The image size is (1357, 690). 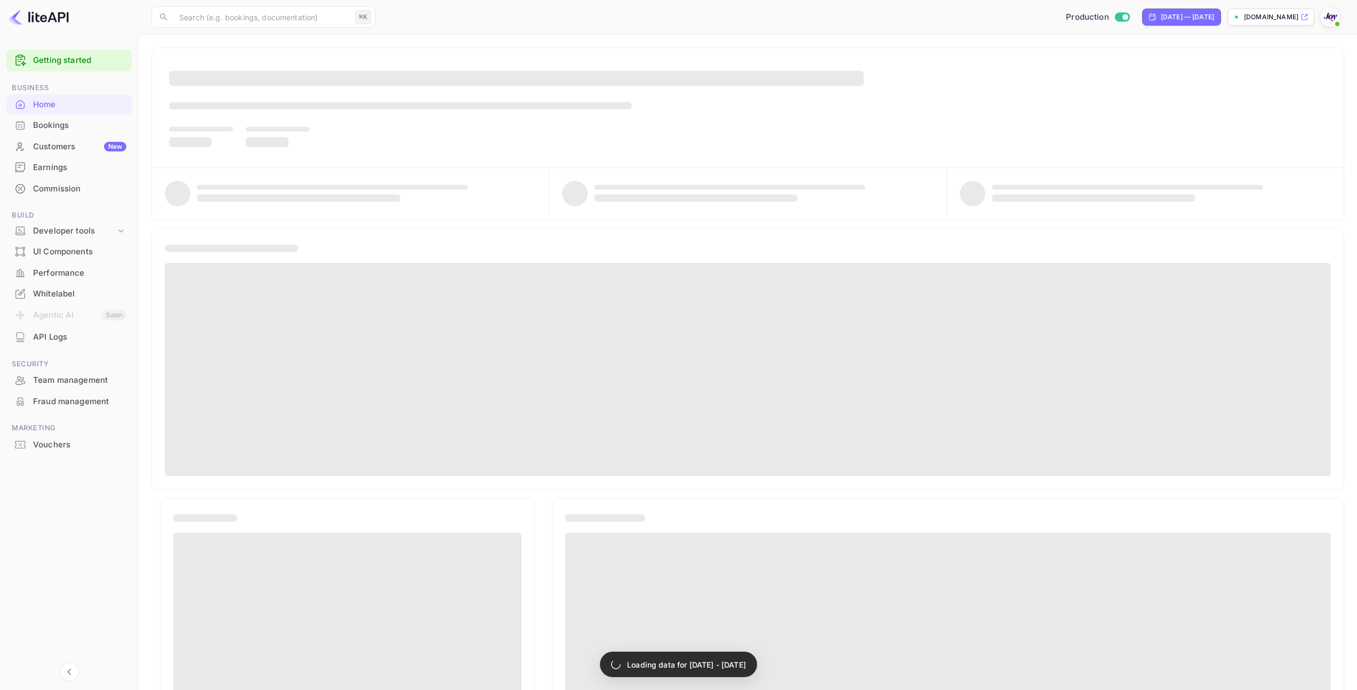 I want to click on a: Team management, so click(x=69, y=380).